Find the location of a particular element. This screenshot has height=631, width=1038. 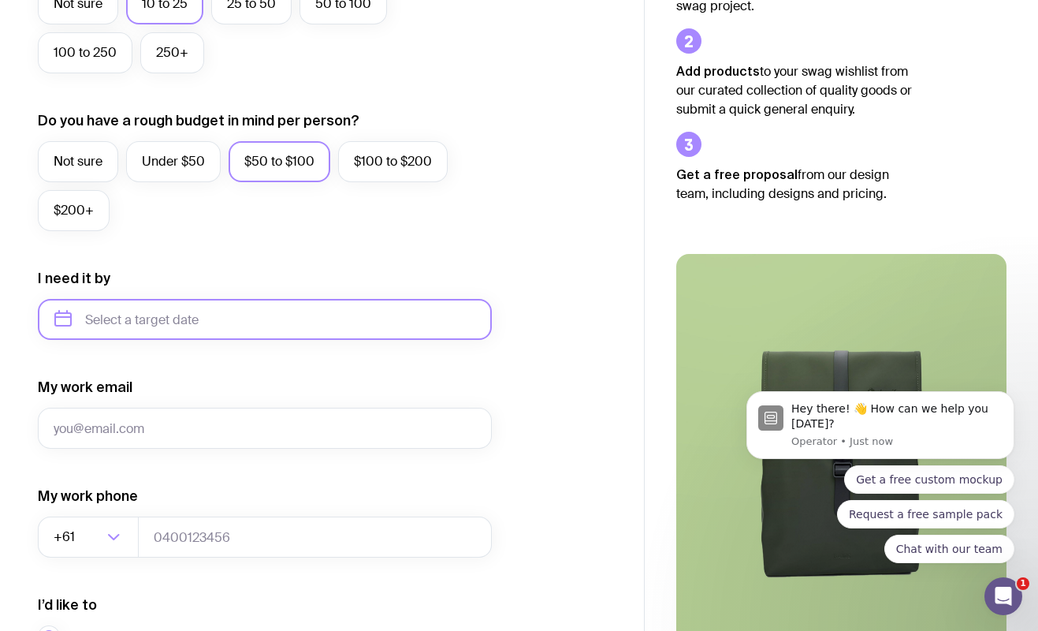

div: message notification from Operator, Just now. Hey there! 👋 How can we help you today? is located at coordinates (158, 155).